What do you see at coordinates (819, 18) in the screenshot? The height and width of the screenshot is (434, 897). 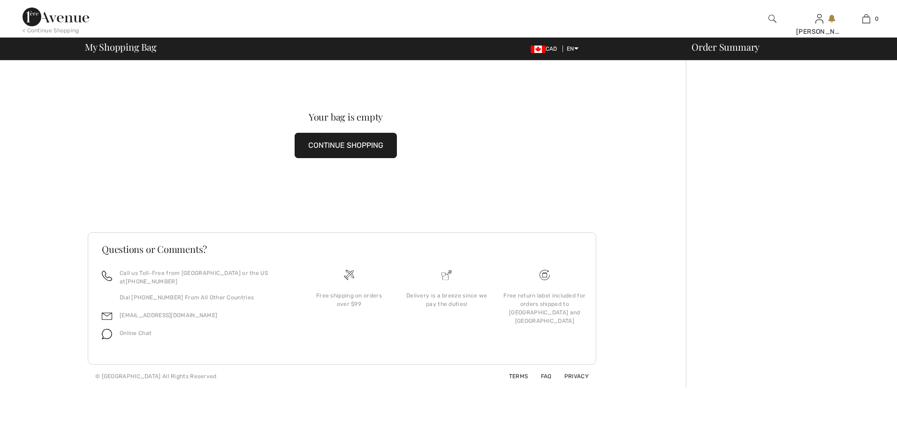 I see `a: Sign In` at bounding box center [819, 18].